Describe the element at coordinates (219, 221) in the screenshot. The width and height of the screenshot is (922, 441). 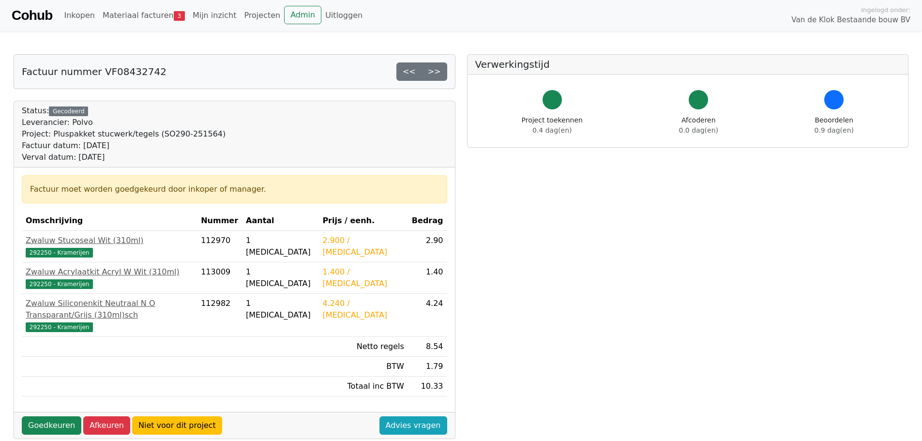
I see `th: Nummer` at that location.